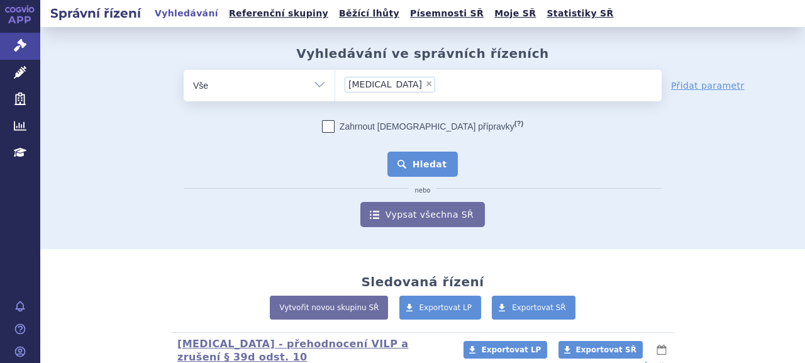  Describe the element at coordinates (96, 13) in the screenshot. I see `h2: Správní řízení` at that location.